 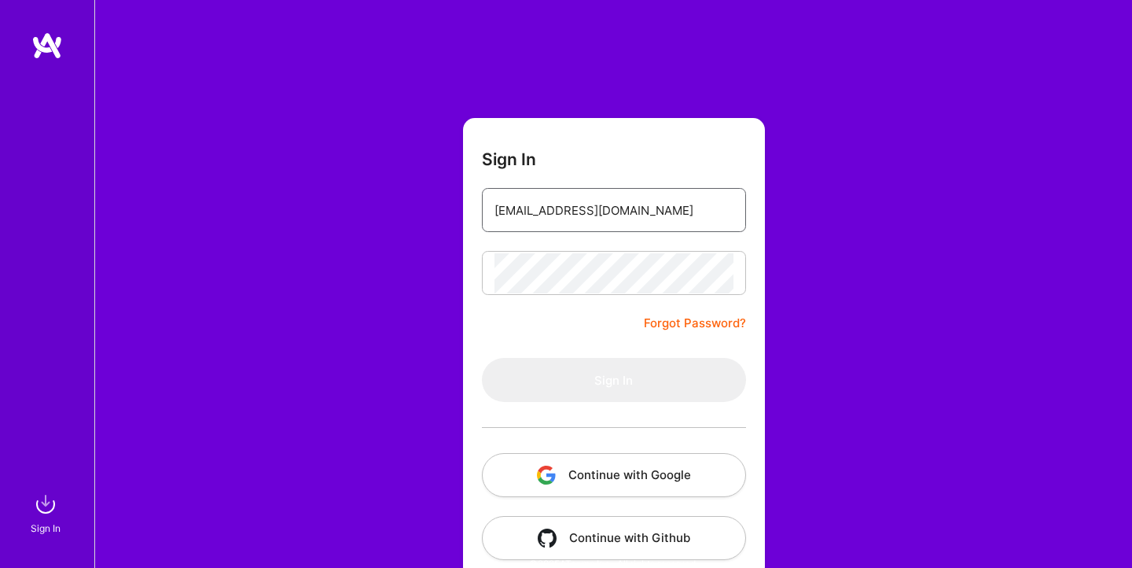 What do you see at coordinates (614, 380) in the screenshot?
I see `button: Sign In` at bounding box center [614, 380].